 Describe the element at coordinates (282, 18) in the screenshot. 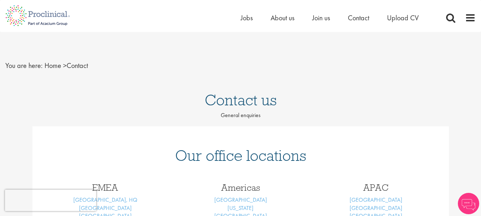

I see `a: About us` at that location.